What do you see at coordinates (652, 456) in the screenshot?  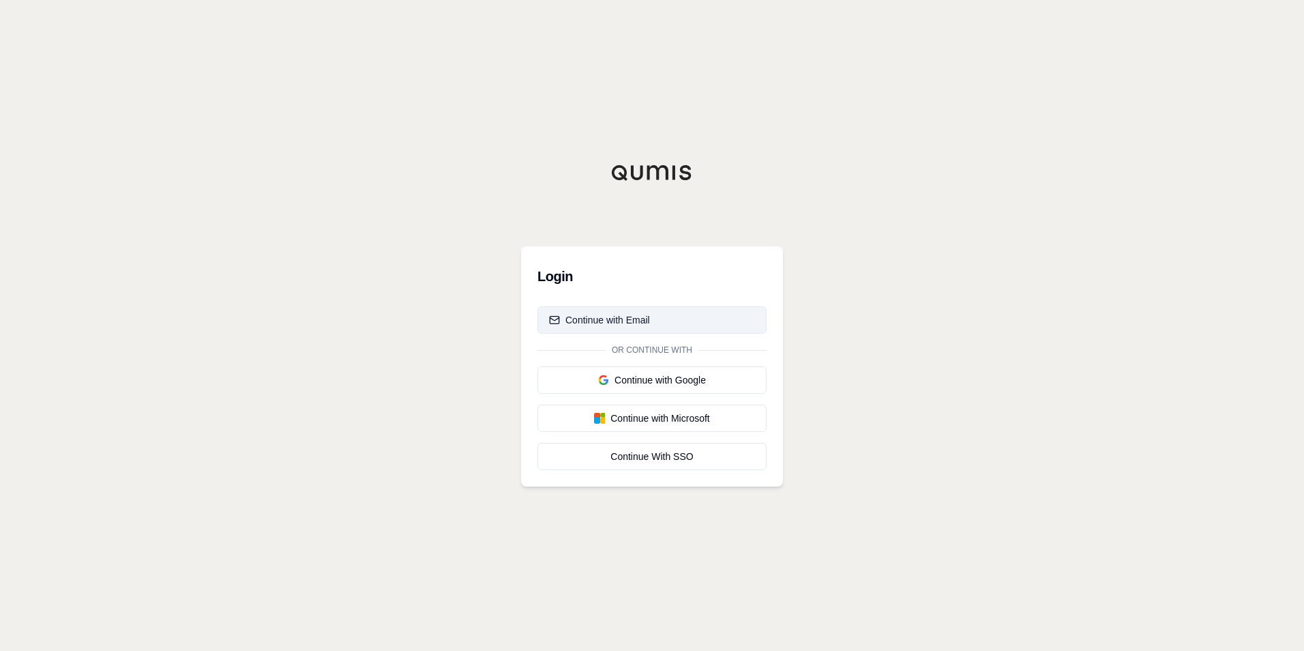 I see `div: Continue With SSO` at bounding box center [652, 456].